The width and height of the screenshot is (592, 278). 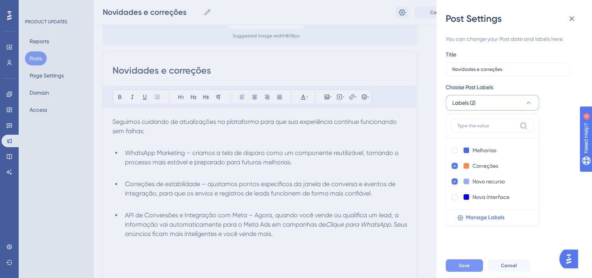 I want to click on span: Cancel, so click(x=509, y=265).